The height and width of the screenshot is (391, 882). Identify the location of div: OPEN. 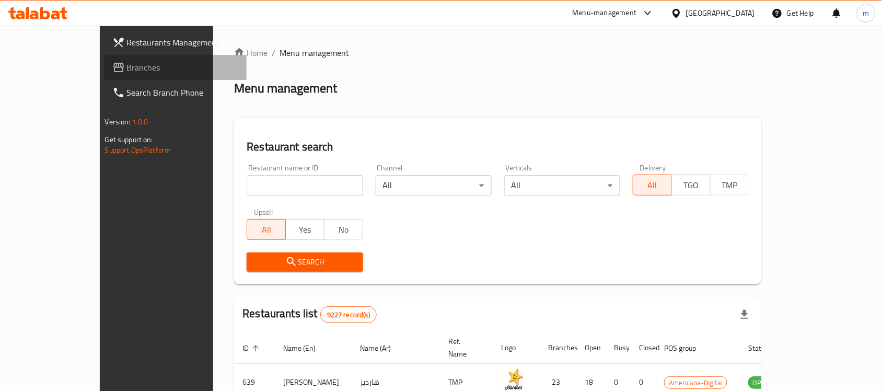
(761, 382).